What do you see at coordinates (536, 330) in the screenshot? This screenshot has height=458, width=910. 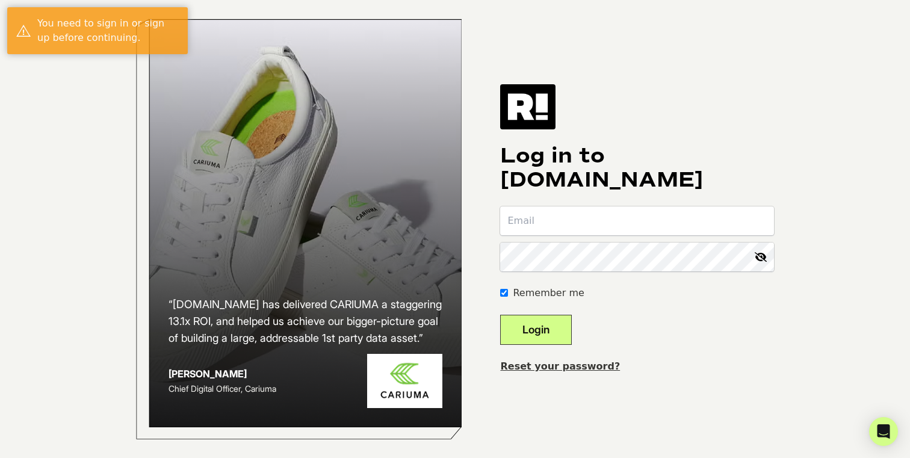 I see `button: Login` at bounding box center [536, 330].